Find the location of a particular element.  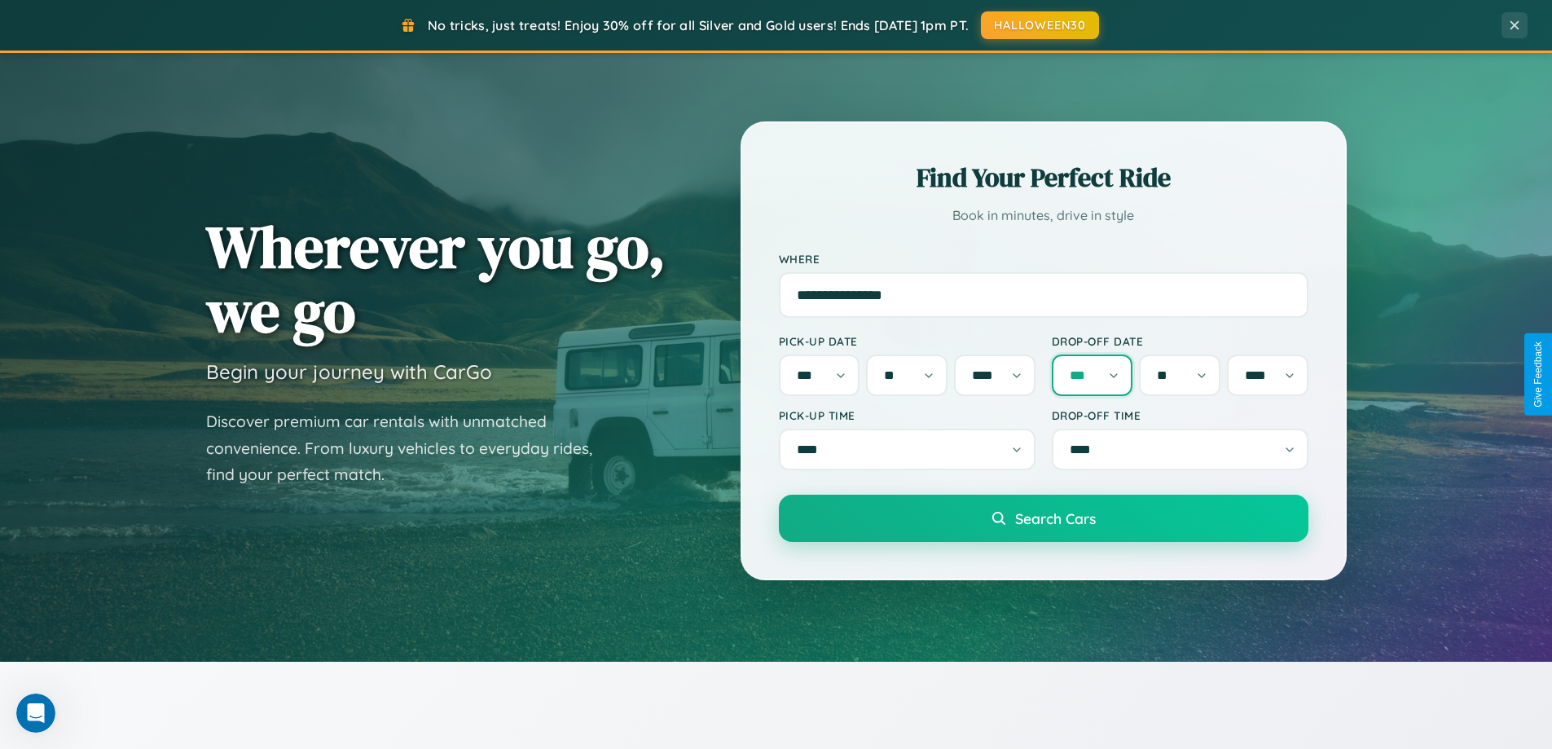

span: Search Cars is located at coordinates (1055, 518).